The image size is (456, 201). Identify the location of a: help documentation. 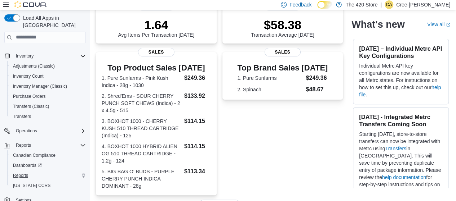
(404, 178).